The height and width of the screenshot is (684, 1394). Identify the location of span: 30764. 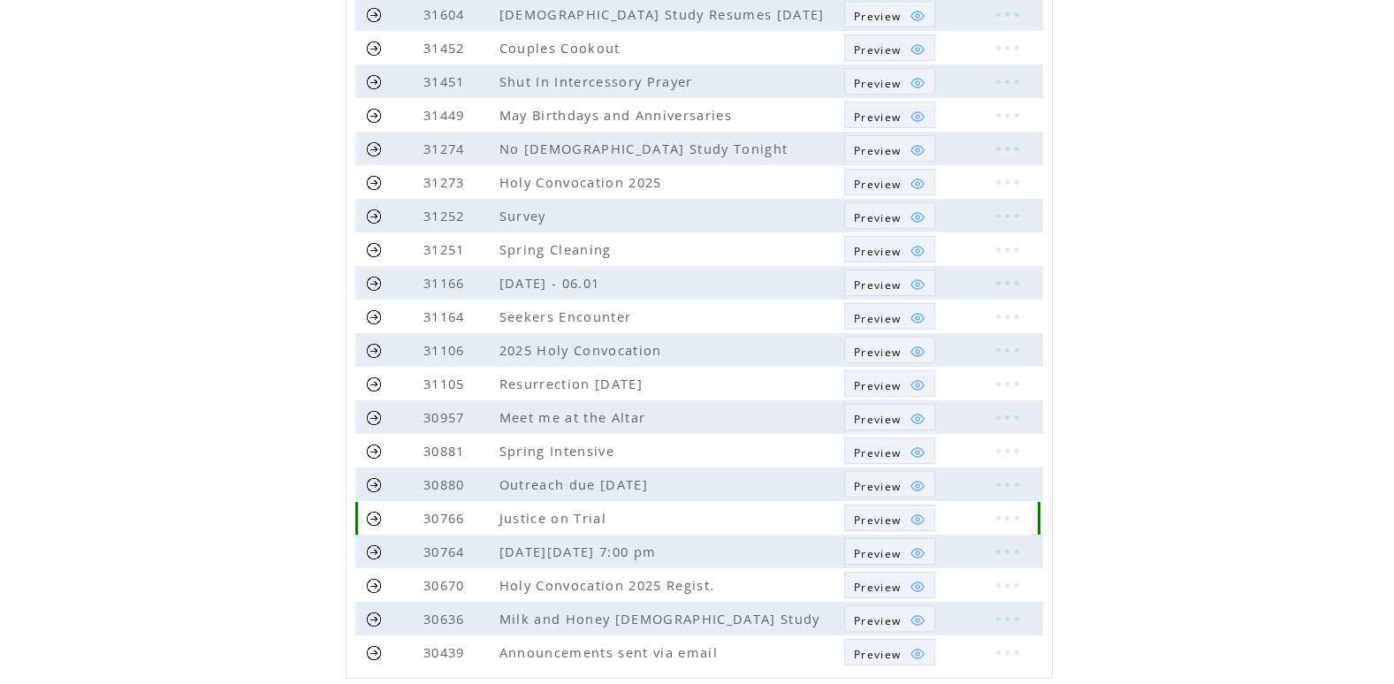
(446, 551).